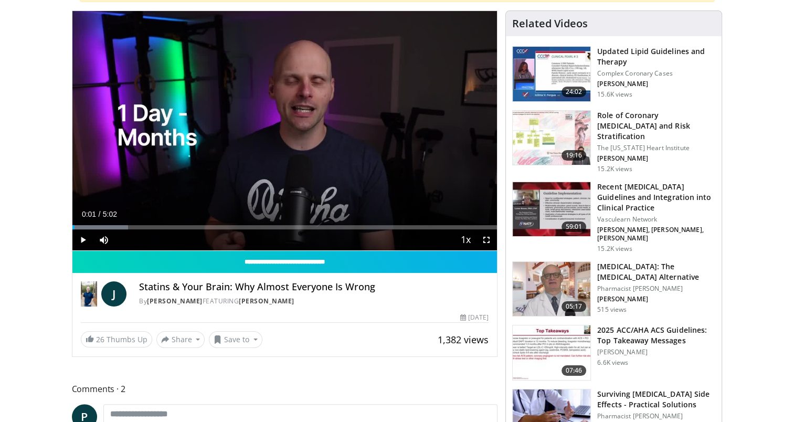  Describe the element at coordinates (550, 24) in the screenshot. I see `h4: Related Videos` at that location.